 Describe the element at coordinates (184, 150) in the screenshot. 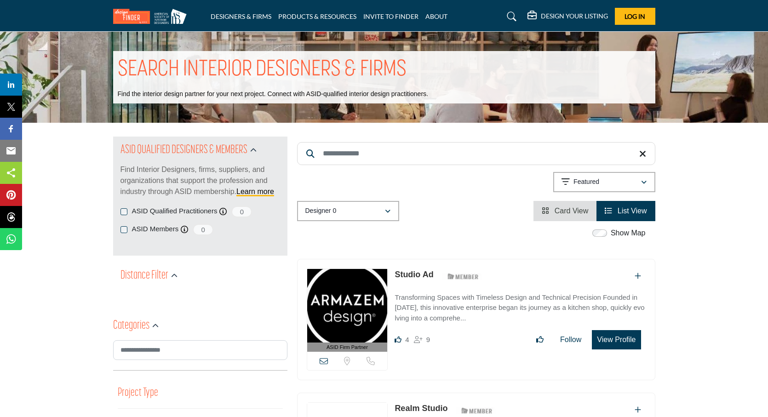

I see `h2: ASID QUALIFIED DESIGNERS & MEMBERS` at that location.